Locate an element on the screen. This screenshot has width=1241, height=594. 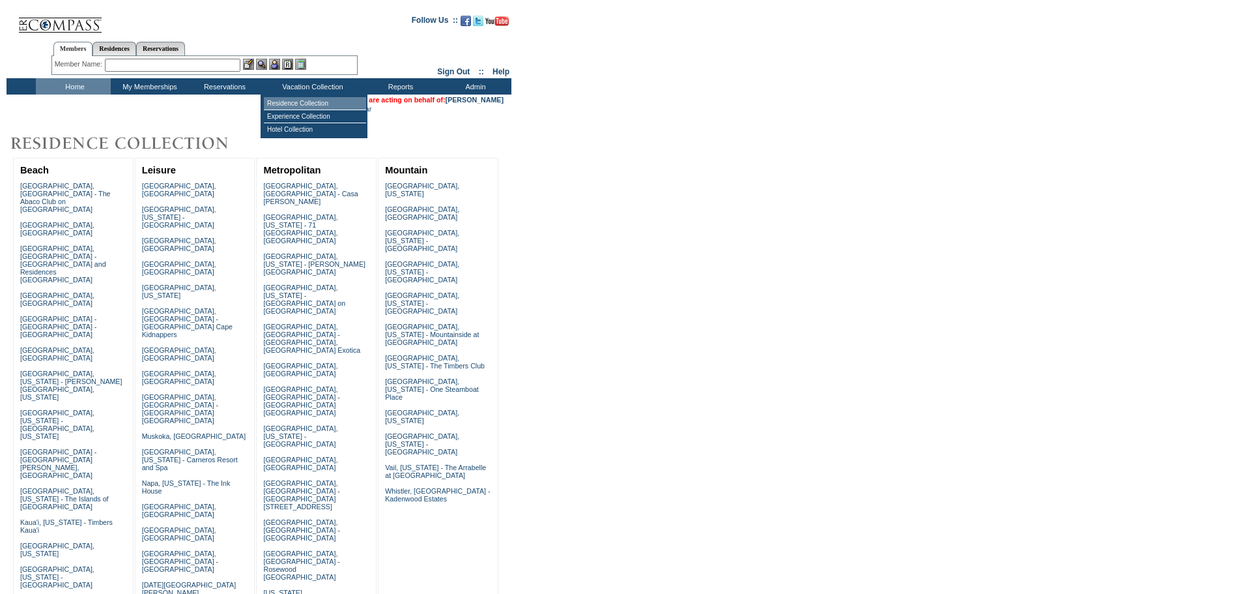
a: Members is located at coordinates (73, 49).